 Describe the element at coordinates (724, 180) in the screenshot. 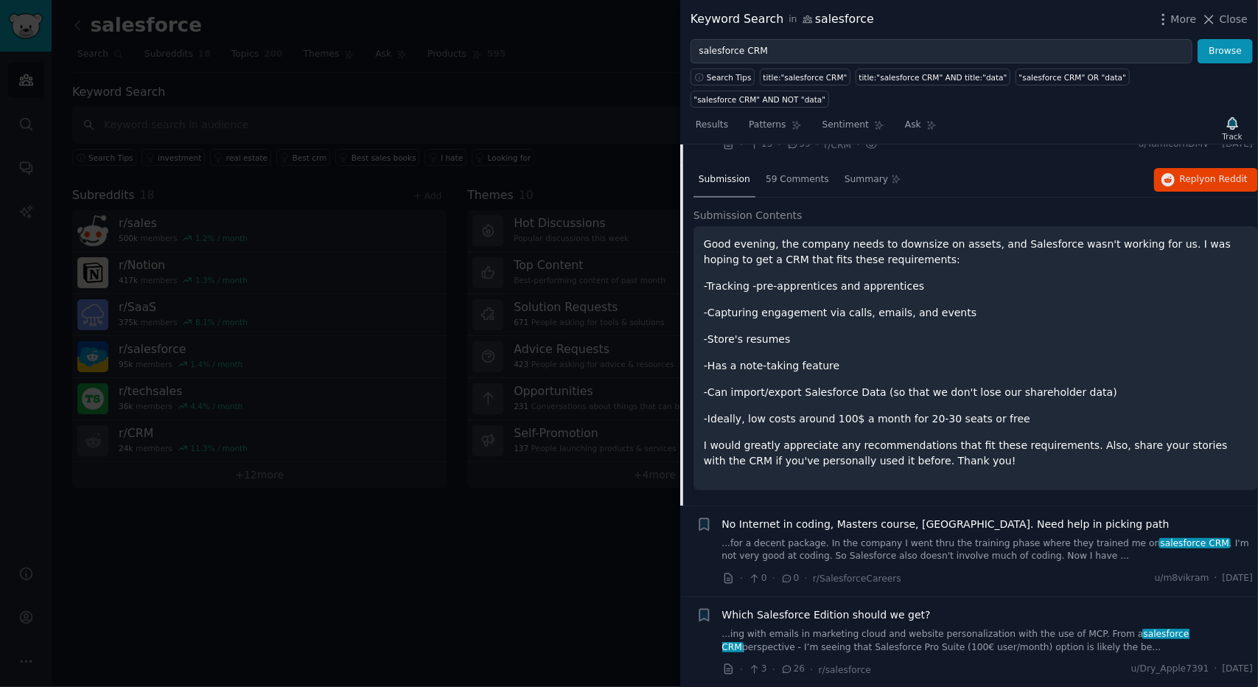

I see `span: Submission` at that location.